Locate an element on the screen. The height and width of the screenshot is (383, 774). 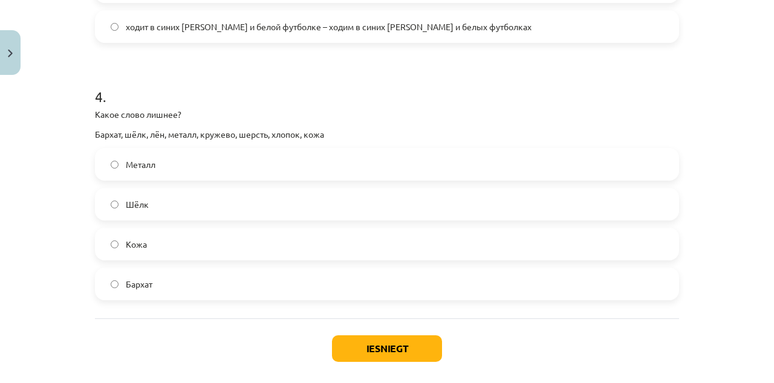
h1: 4 . is located at coordinates (387, 86).